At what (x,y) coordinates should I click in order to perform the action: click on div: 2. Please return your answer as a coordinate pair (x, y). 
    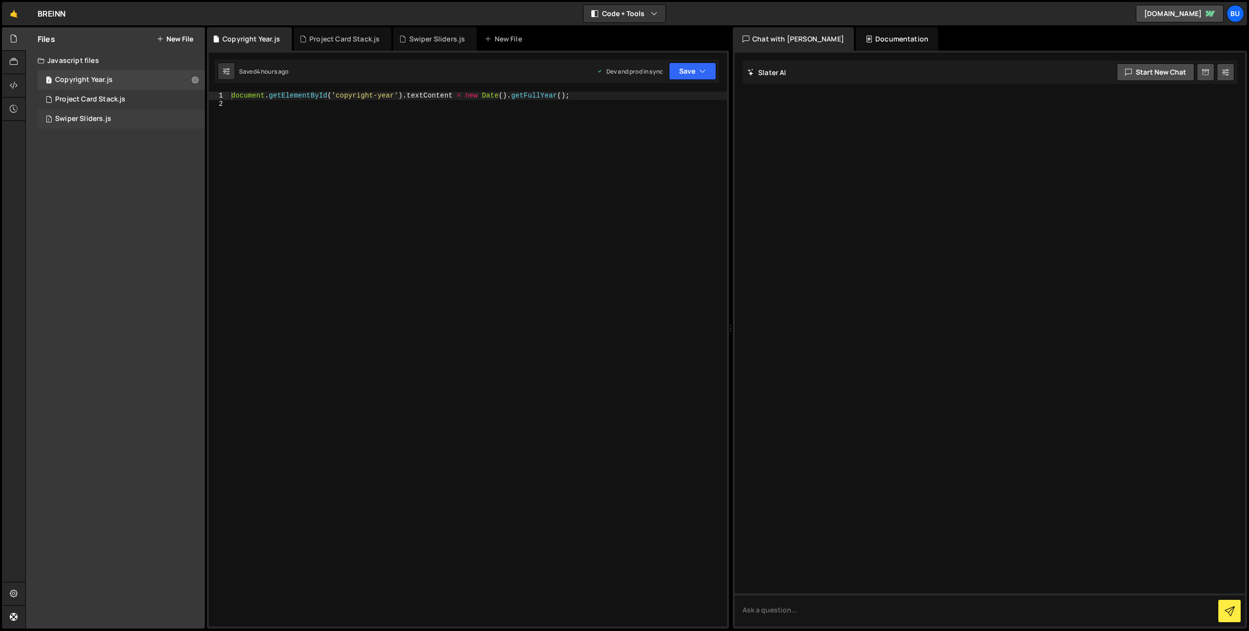
    Looking at the image, I should click on (219, 104).